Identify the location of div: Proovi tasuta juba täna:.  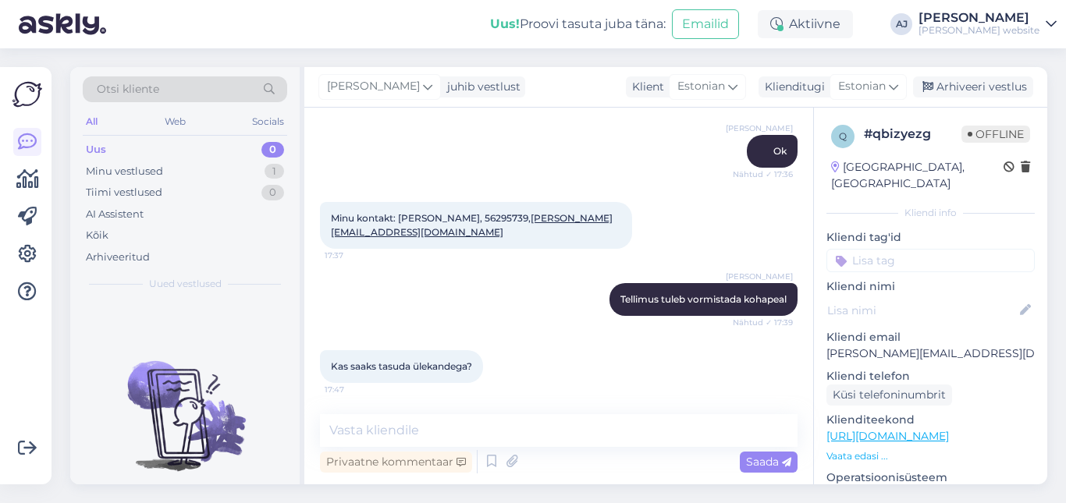
(577, 24).